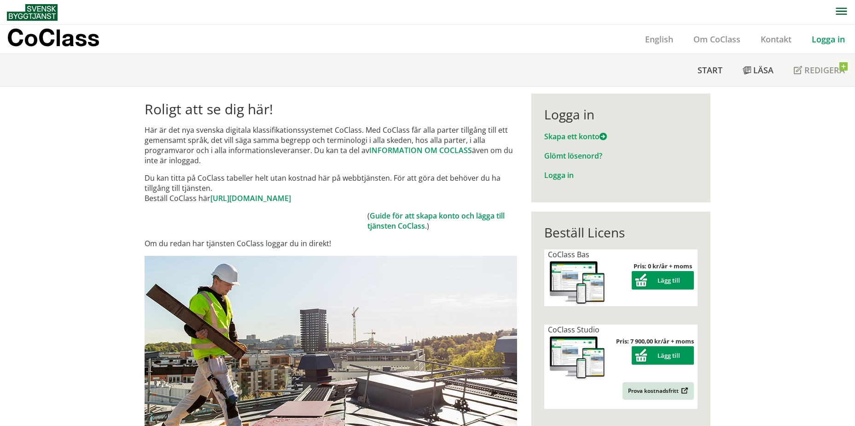 This screenshot has height=426, width=855. Describe the element at coordinates (331, 109) in the screenshot. I see `h1: Roligt att se dig här!` at that location.